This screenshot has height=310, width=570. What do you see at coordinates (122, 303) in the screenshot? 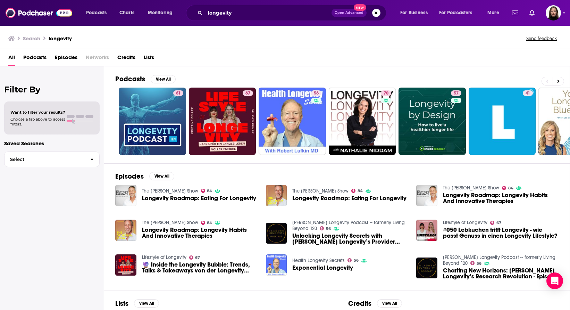
I see `h2: Lists` at bounding box center [122, 303].